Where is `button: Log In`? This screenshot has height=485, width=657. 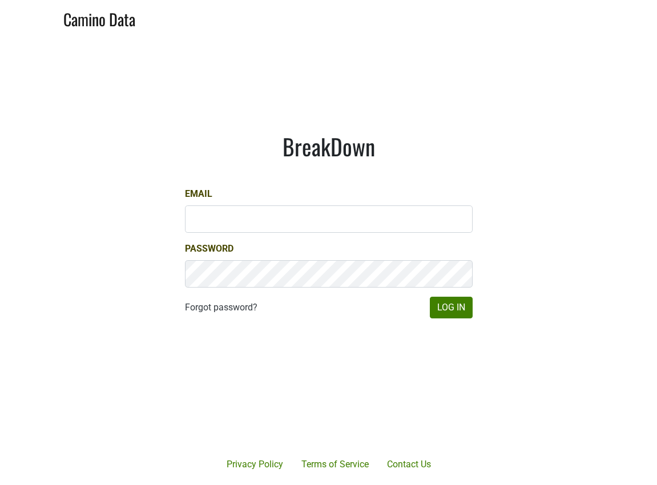
button: Log In is located at coordinates (451, 308).